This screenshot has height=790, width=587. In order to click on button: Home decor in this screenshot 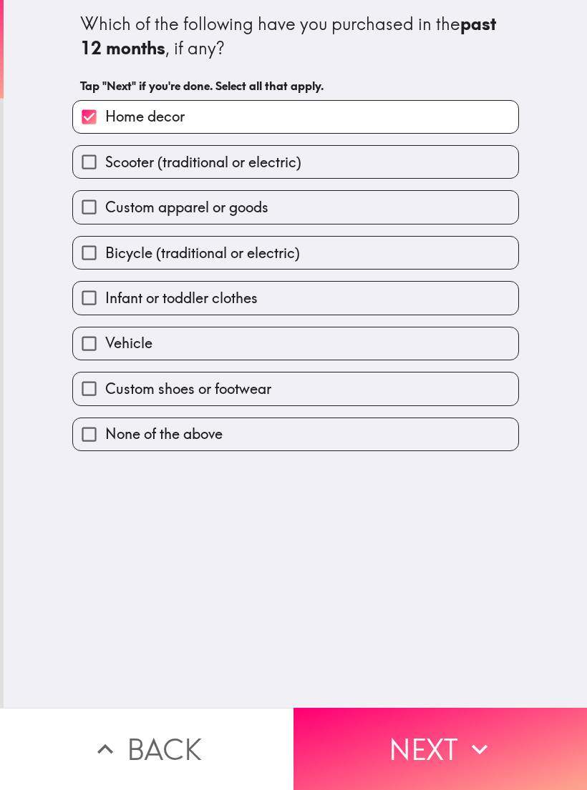, I will do `click(295, 117)`.